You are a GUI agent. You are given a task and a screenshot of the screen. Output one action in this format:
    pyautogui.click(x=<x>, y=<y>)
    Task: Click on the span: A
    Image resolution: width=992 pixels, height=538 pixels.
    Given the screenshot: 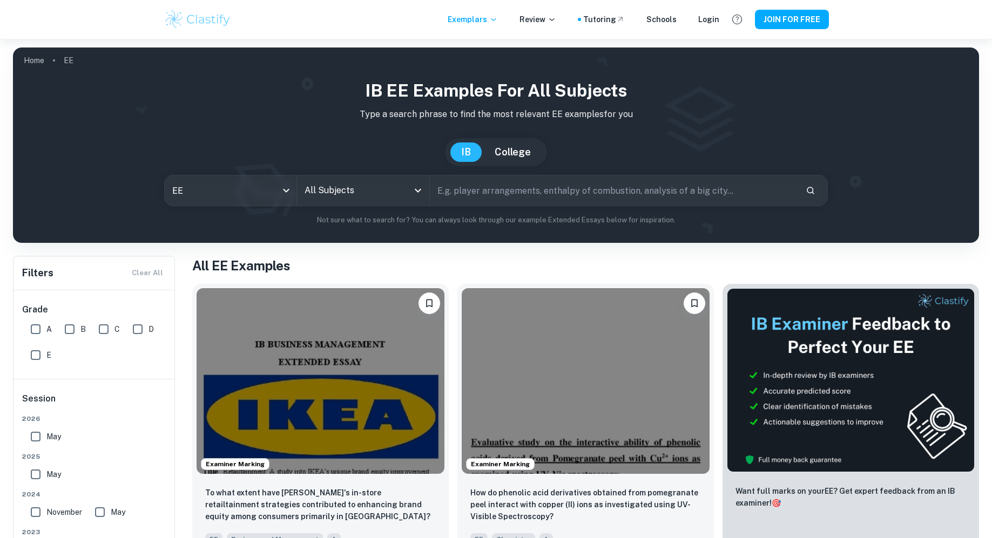 What is the action you would take?
    pyautogui.click(x=49, y=329)
    